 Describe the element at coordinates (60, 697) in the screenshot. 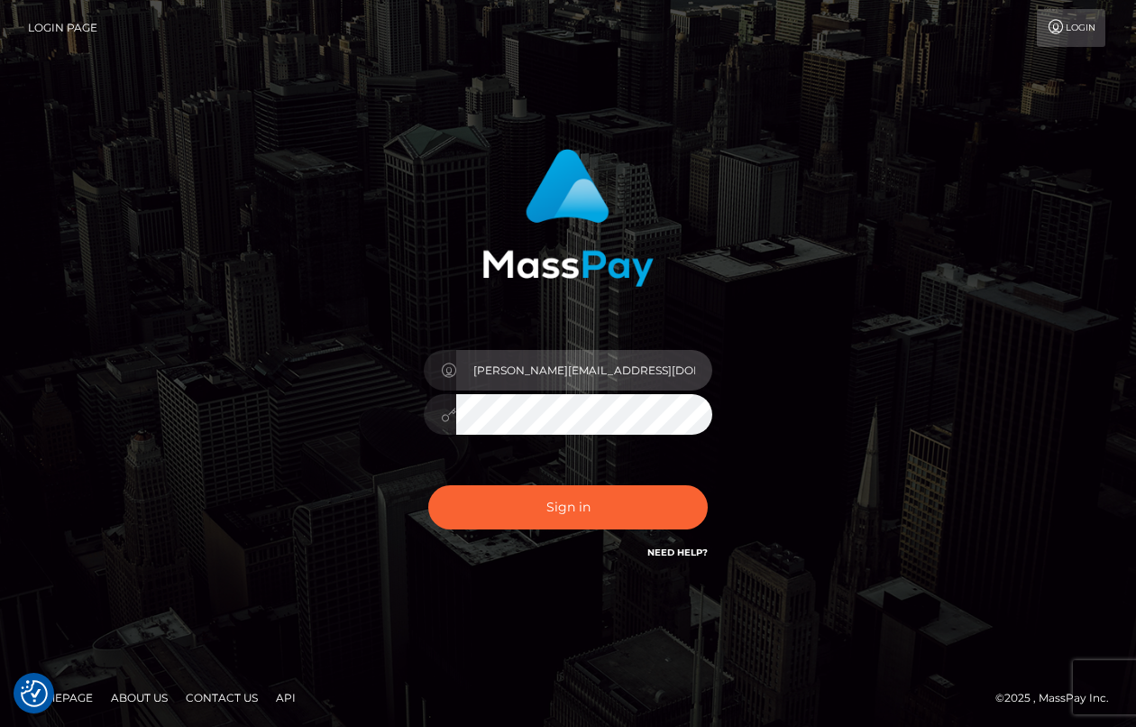

I see `a: Homepage` at that location.